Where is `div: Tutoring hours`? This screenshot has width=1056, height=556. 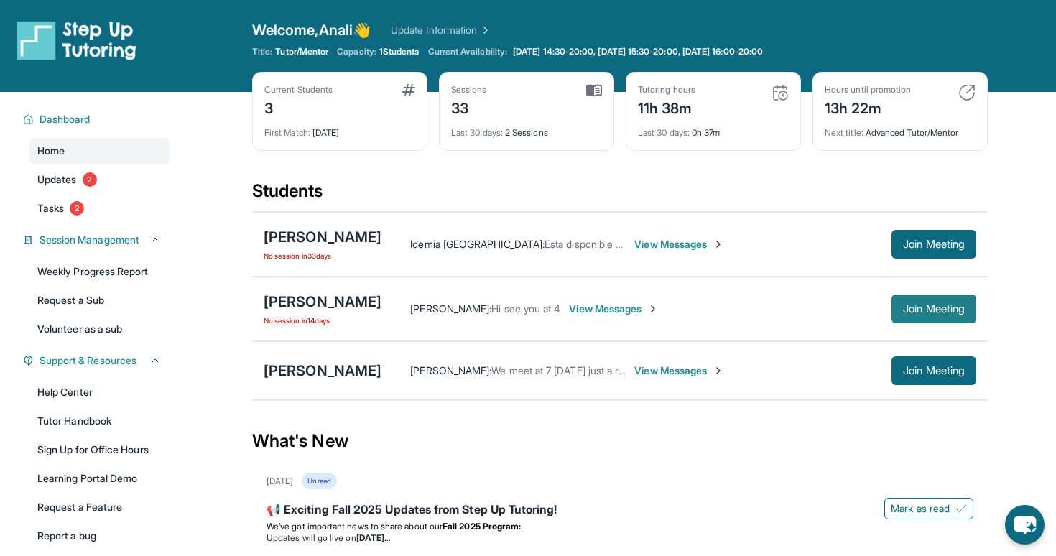
div: Tutoring hours is located at coordinates (666, 90).